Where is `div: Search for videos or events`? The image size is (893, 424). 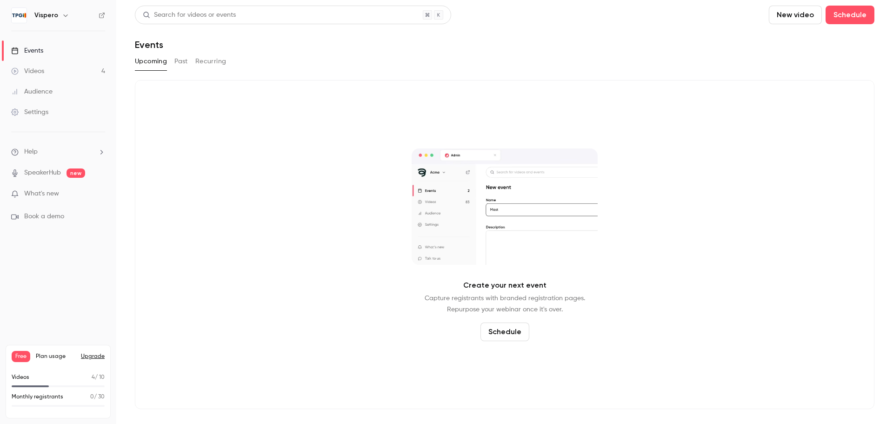 div: Search for videos or events is located at coordinates (189, 15).